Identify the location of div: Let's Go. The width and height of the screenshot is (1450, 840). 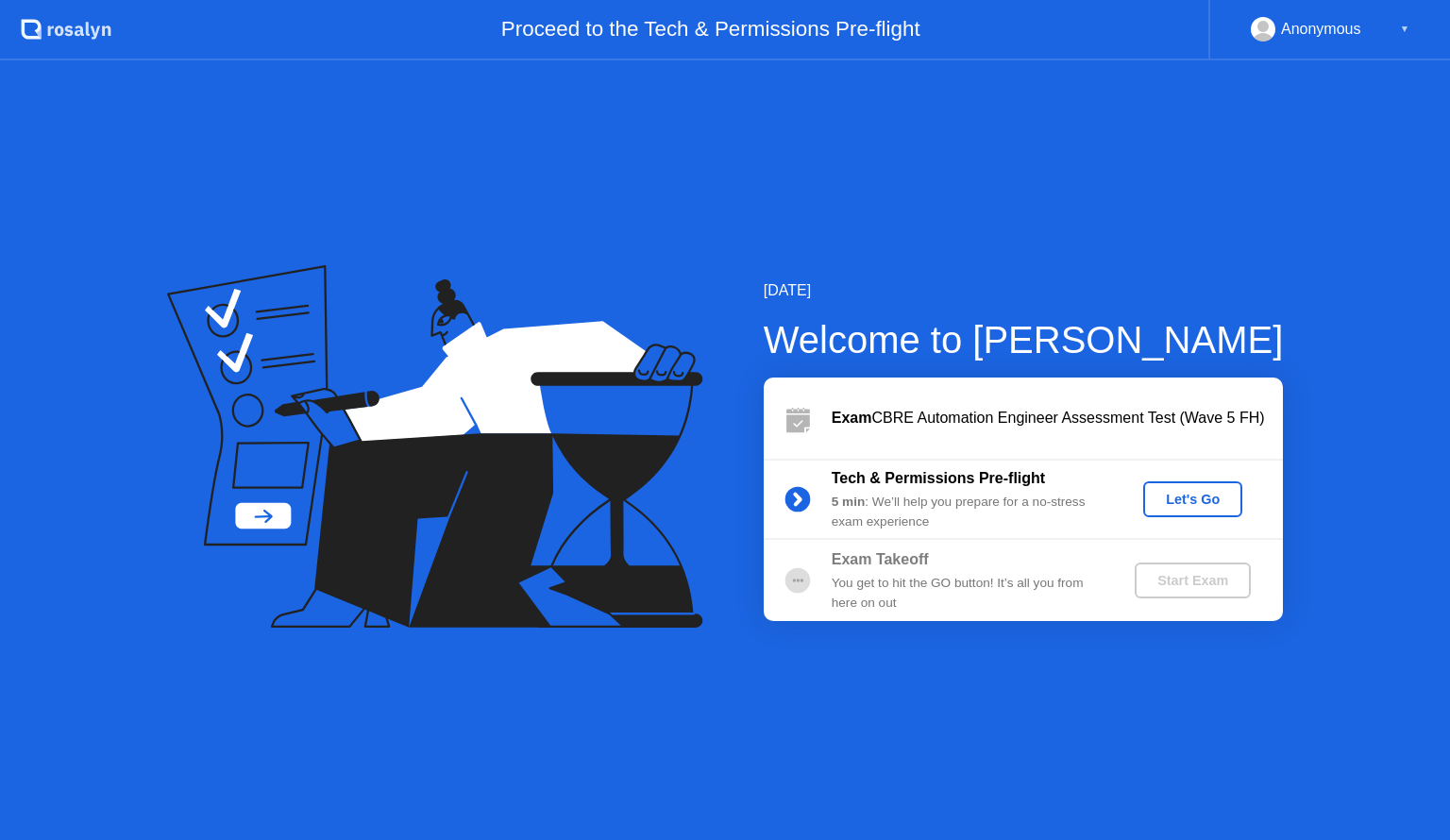
(1192, 499).